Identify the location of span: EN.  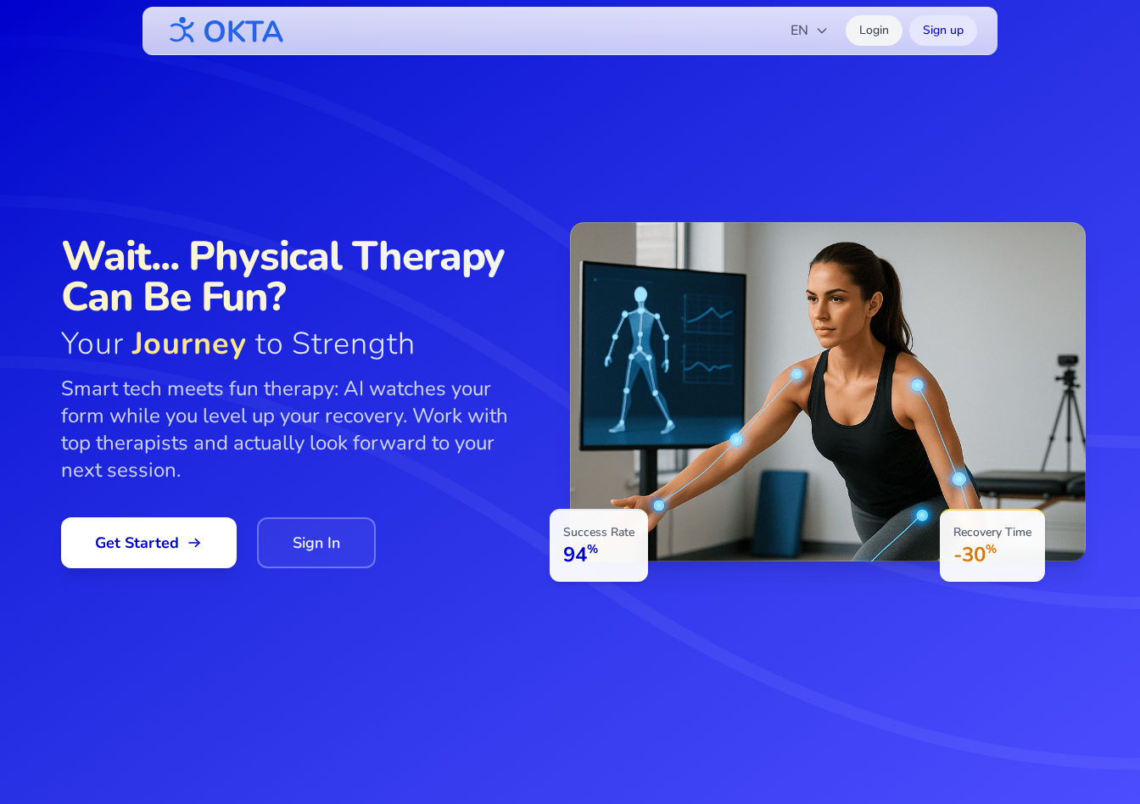
(809, 31).